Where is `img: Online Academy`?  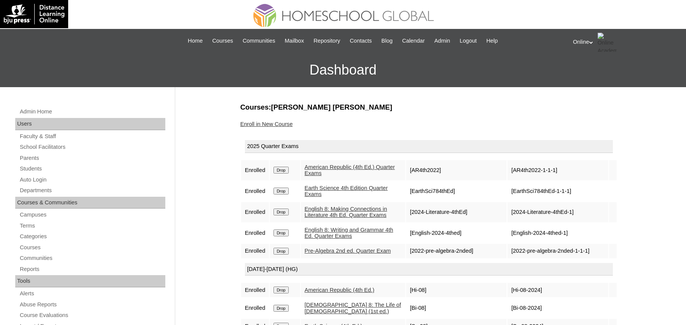
img: Online Academy is located at coordinates (607, 42).